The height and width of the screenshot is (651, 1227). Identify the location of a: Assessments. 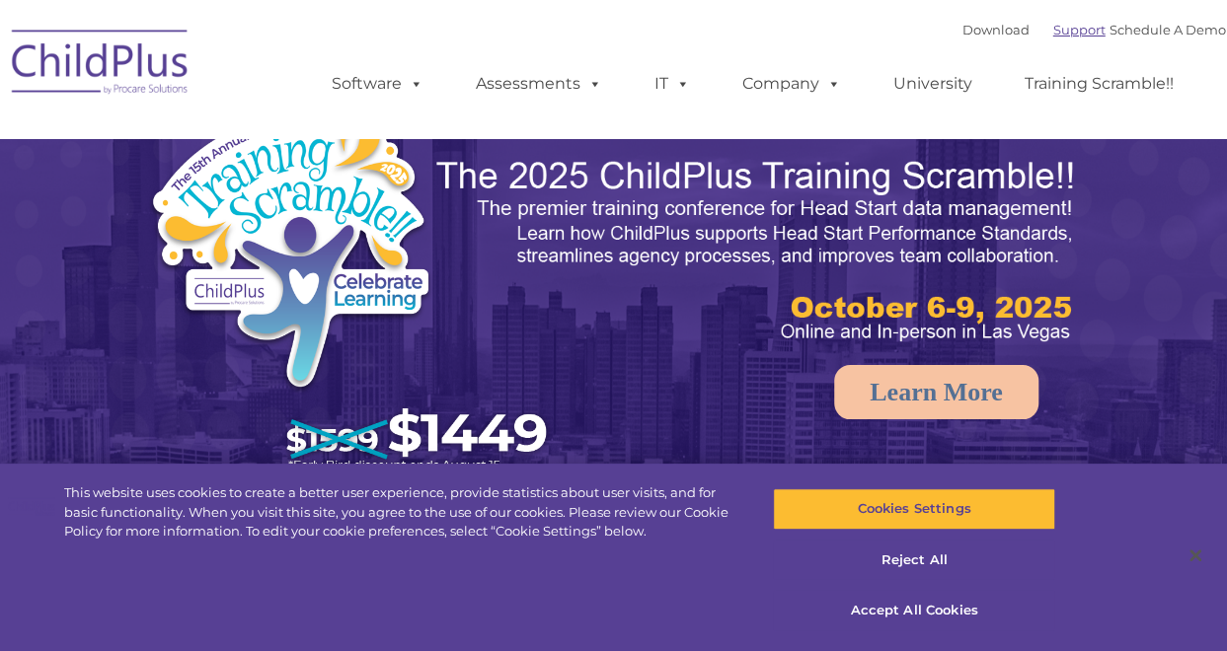
(539, 84).